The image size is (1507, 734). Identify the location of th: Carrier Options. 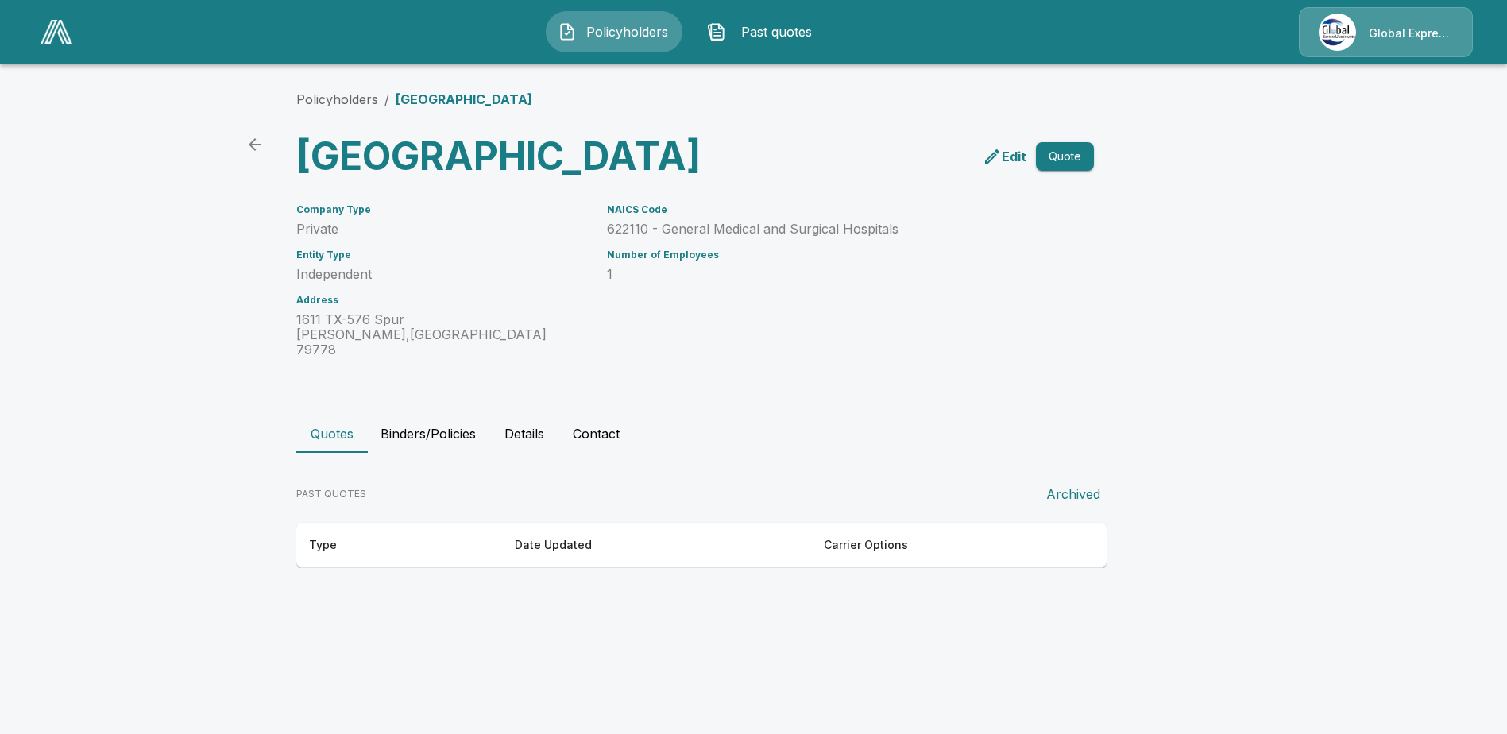
(931, 545).